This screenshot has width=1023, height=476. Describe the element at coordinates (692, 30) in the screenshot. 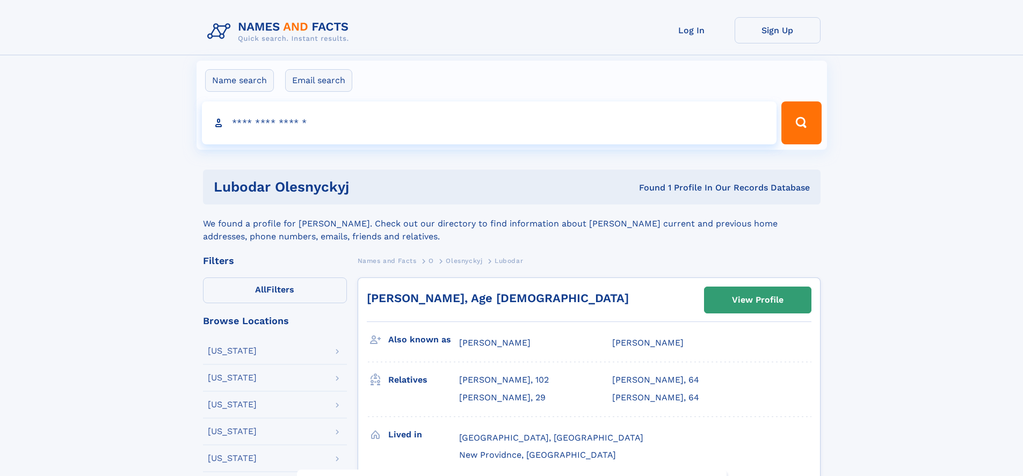

I see `a: Log In` at that location.